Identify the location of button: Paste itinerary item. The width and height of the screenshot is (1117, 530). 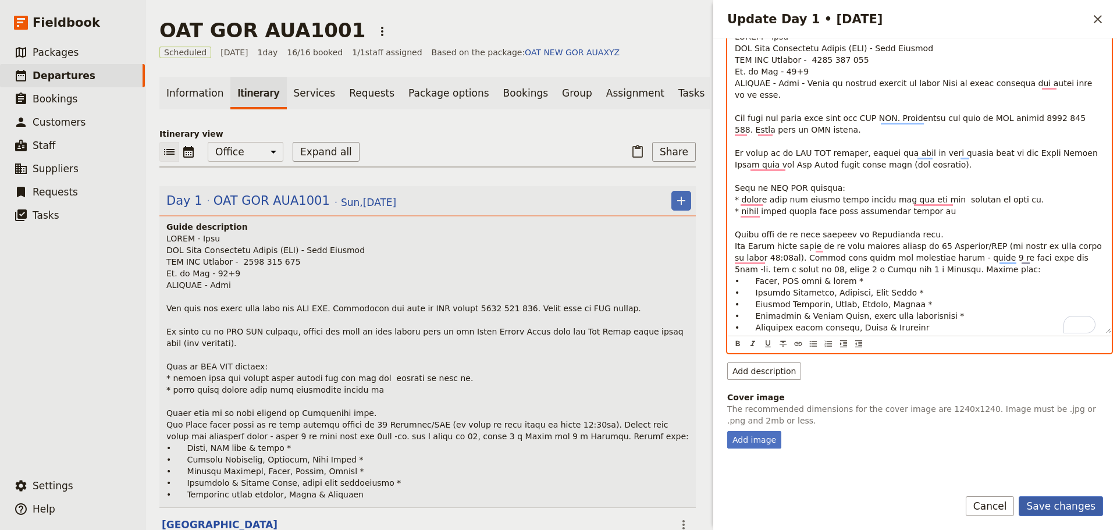
(638, 152).